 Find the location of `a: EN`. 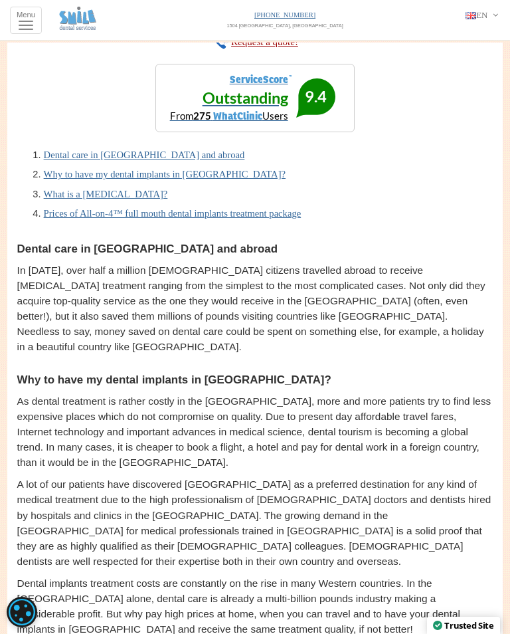

a: EN is located at coordinates (483, 15).